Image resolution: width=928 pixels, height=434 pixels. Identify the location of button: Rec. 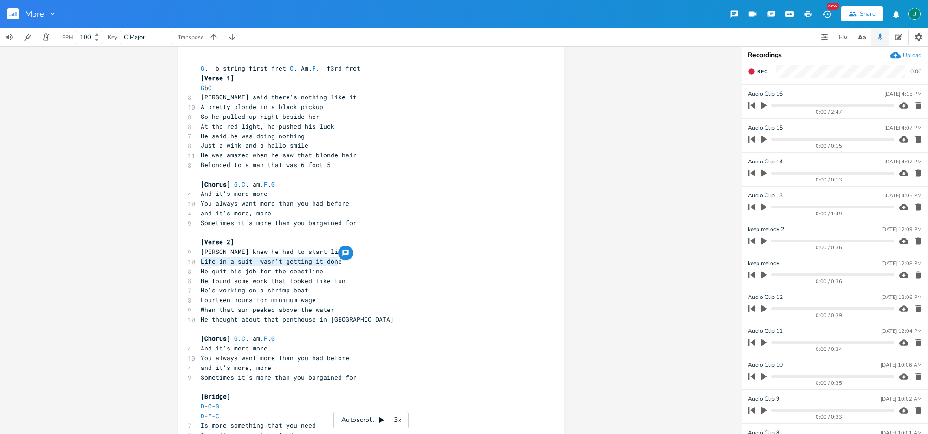
(757, 71).